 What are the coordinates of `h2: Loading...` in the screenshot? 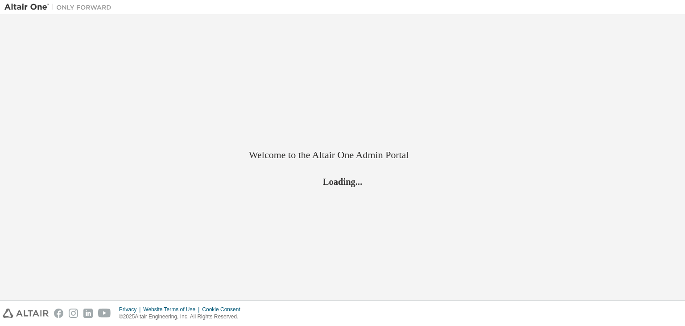 It's located at (343, 182).